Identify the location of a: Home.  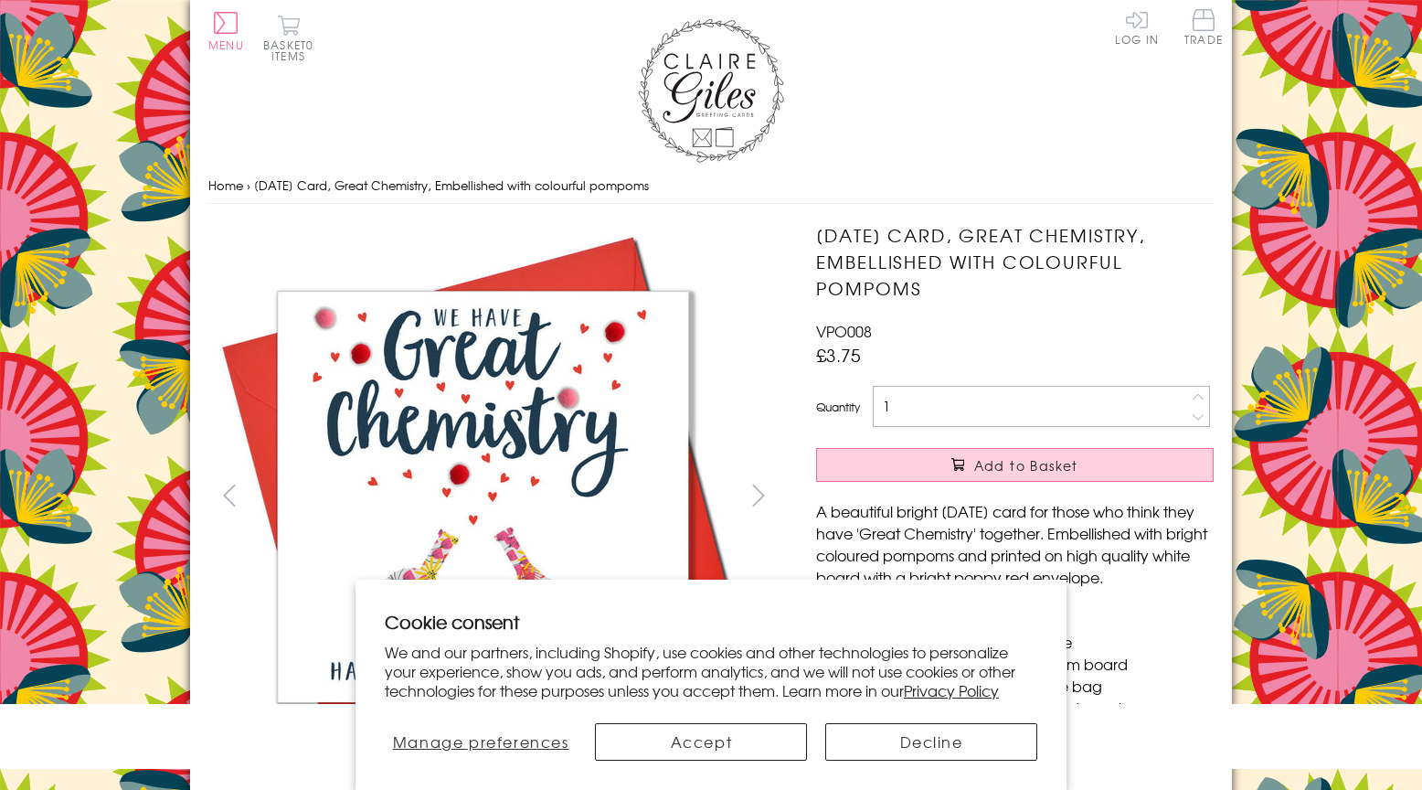
(226, 185).